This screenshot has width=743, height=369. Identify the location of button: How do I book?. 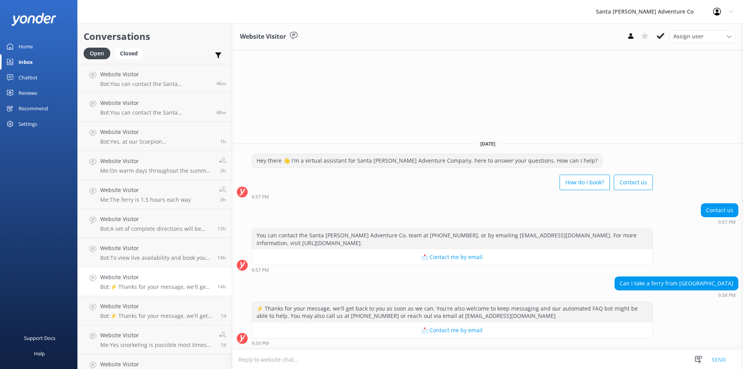
(585, 182).